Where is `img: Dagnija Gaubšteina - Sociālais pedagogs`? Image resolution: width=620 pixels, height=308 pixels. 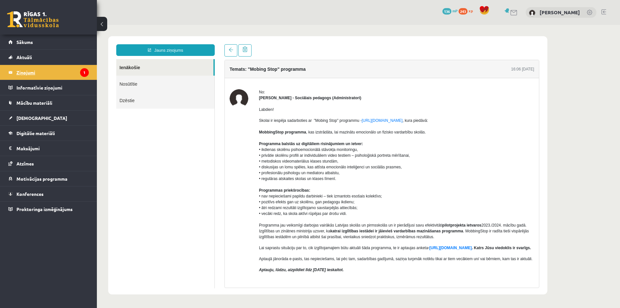
img: Dagnija Gaubšteina - Sociālais pedagogs is located at coordinates (142, 74).